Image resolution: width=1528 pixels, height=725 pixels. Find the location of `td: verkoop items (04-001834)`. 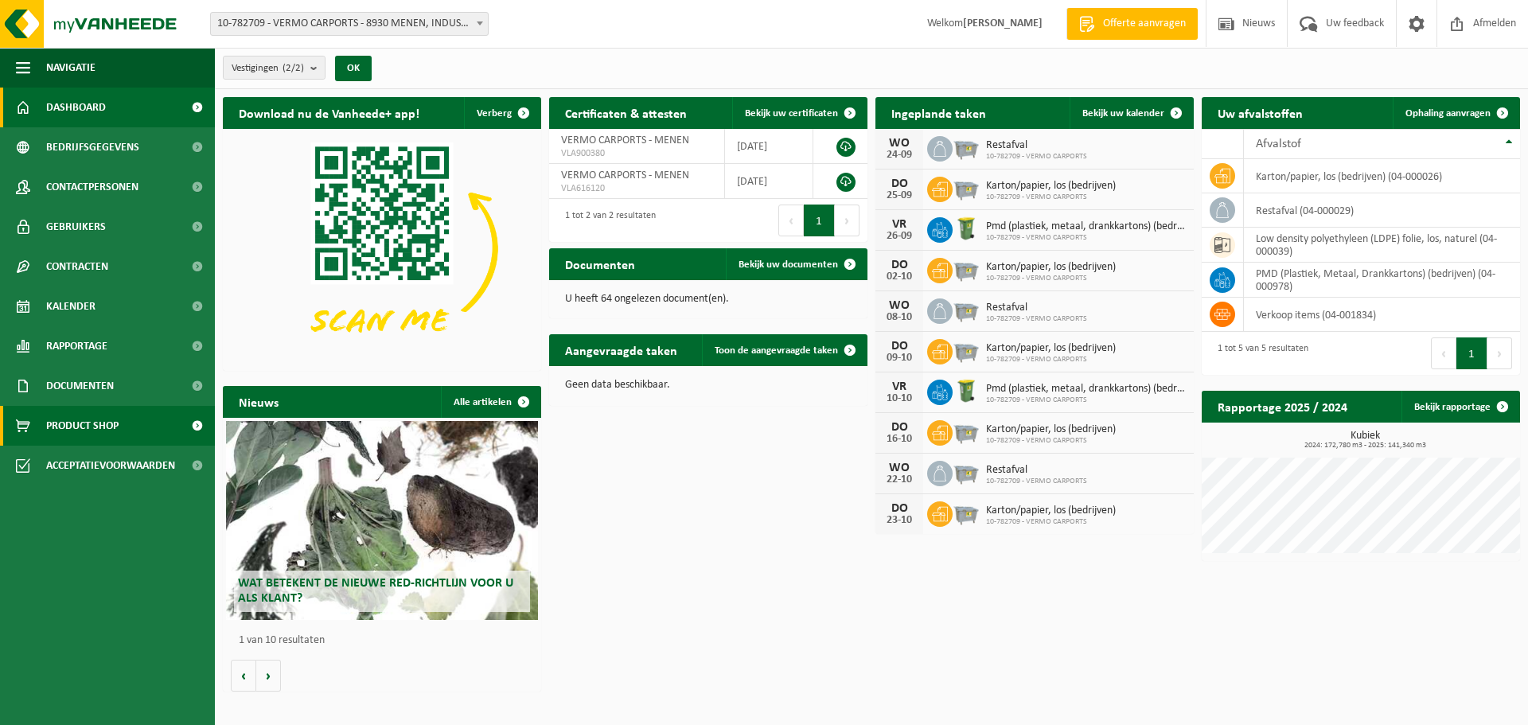

td: verkoop items (04-001834) is located at coordinates (1381, 314).